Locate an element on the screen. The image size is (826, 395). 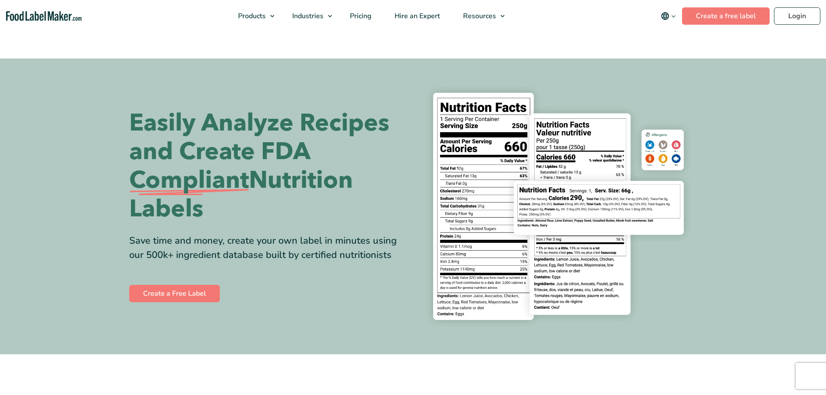
span: Resources is located at coordinates (479, 16).